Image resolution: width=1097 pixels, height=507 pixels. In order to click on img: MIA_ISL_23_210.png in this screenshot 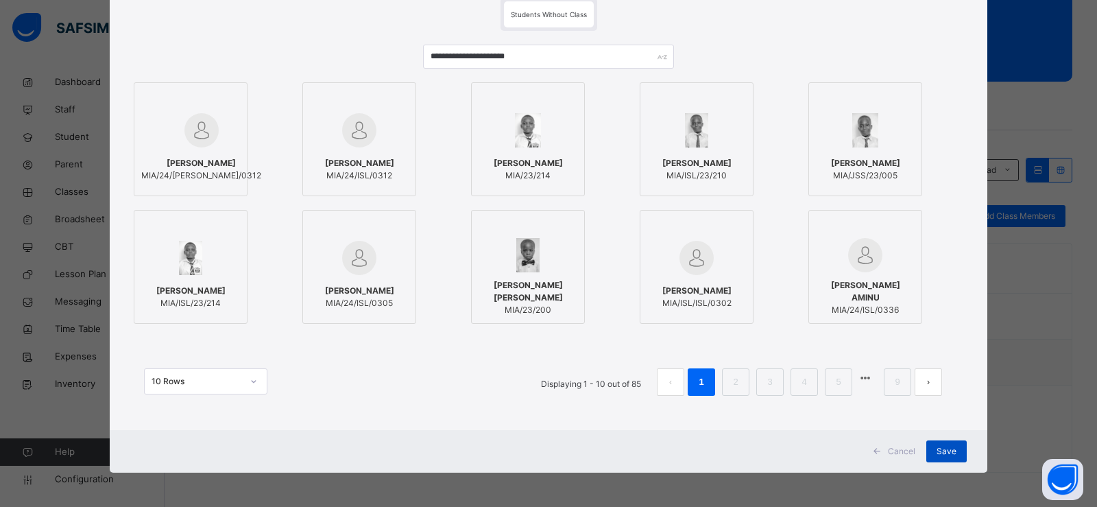, I will do `click(696, 130)`.